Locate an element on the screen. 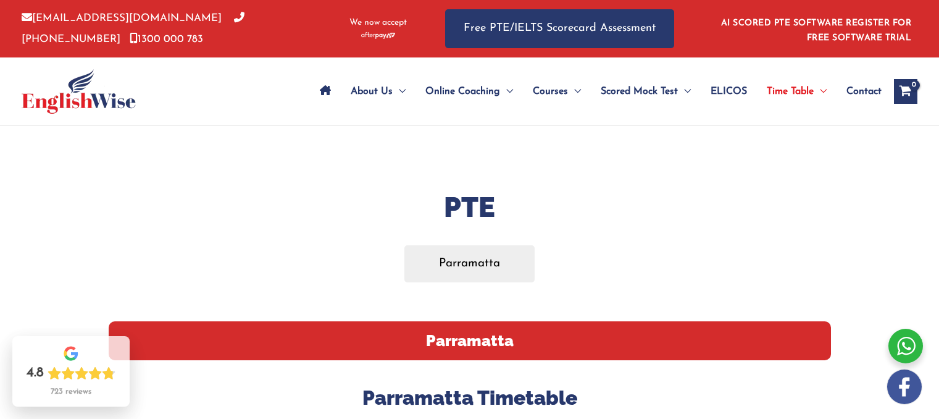 The height and width of the screenshot is (419, 939). h1: PTE is located at coordinates (470, 207).